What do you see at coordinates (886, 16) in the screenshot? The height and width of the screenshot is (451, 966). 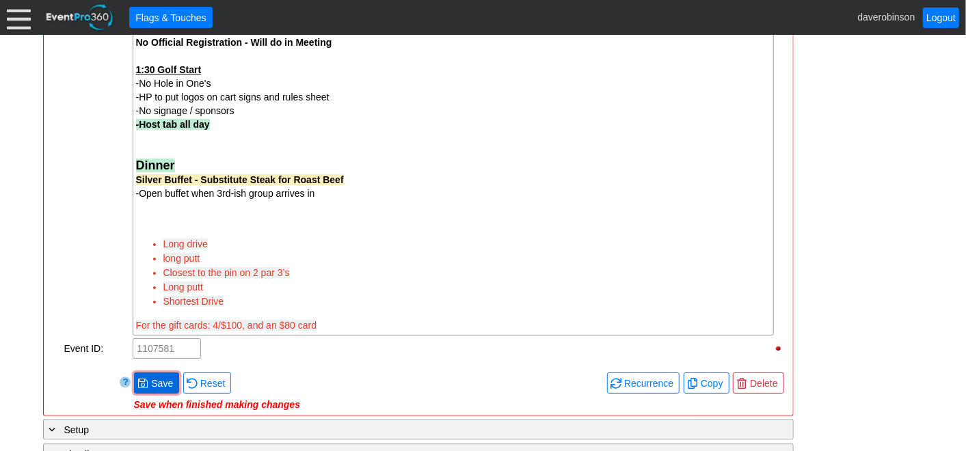 I see `span: daverobinson` at bounding box center [886, 16].